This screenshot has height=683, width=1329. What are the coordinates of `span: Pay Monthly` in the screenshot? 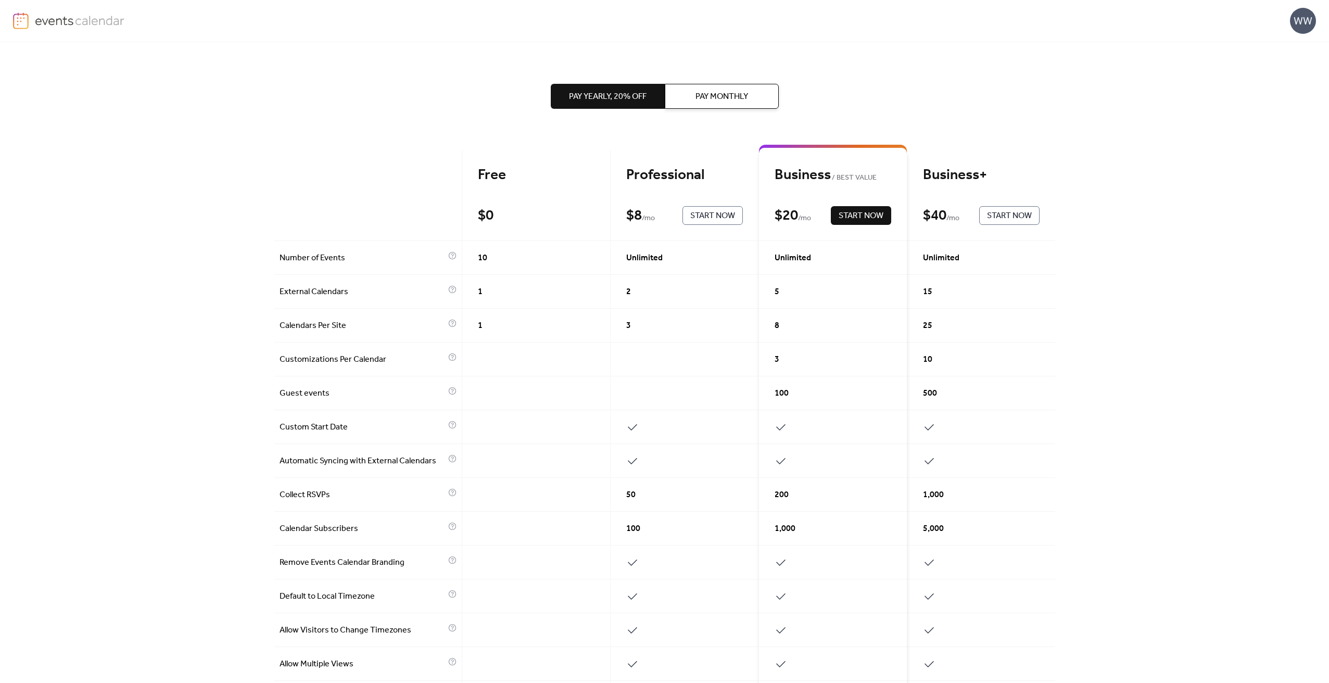 It's located at (721, 97).